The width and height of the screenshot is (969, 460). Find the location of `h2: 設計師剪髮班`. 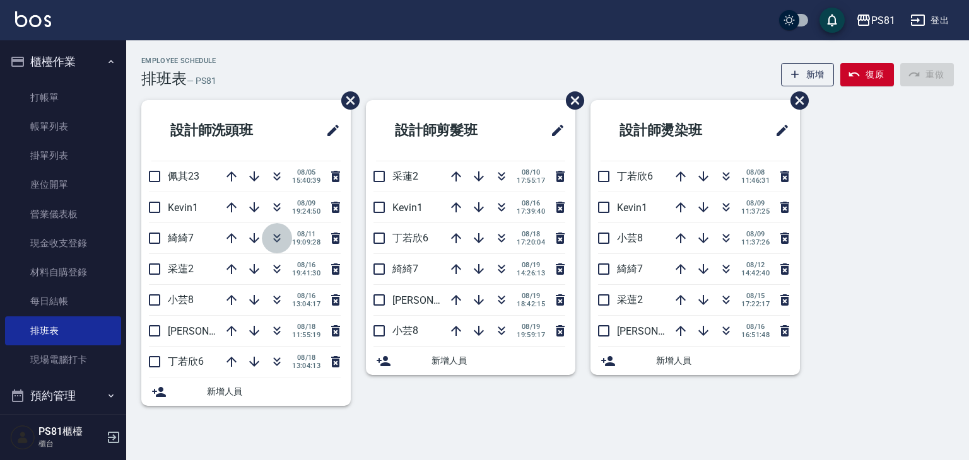

h2: 設計師剪髮班 is located at coordinates (447, 131).